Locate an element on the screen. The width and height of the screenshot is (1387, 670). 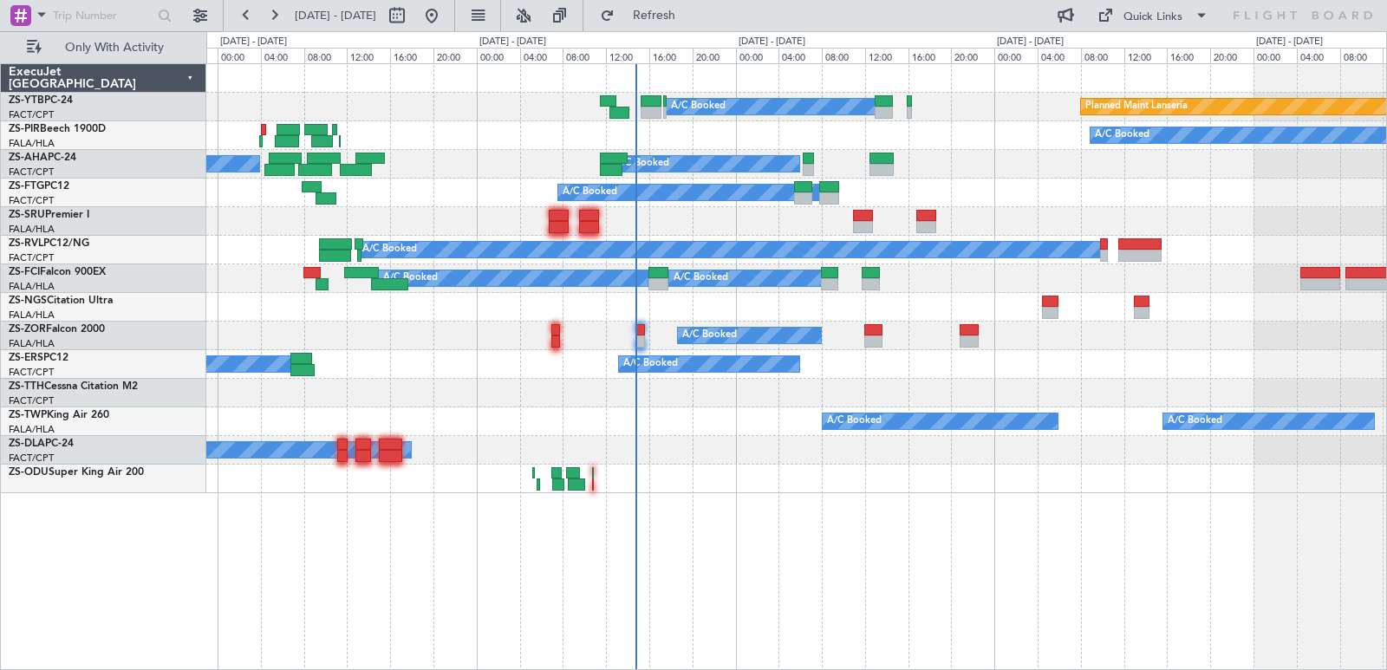
input: Trip Number is located at coordinates (102, 16).